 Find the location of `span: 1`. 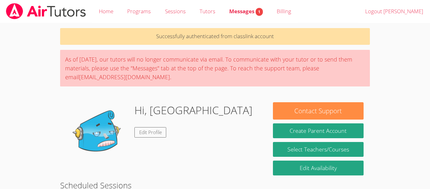

span: 1 is located at coordinates (259, 12).